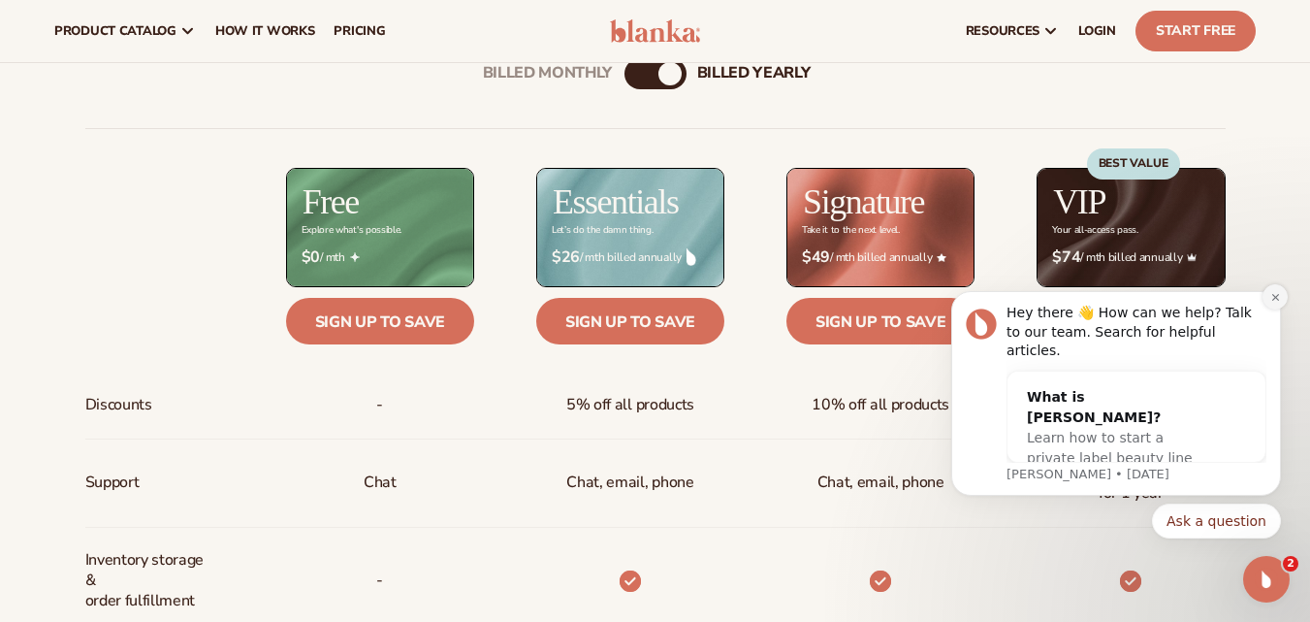  What do you see at coordinates (629, 482) in the screenshot?
I see `p: Chat, email, phone` at bounding box center [629, 482].